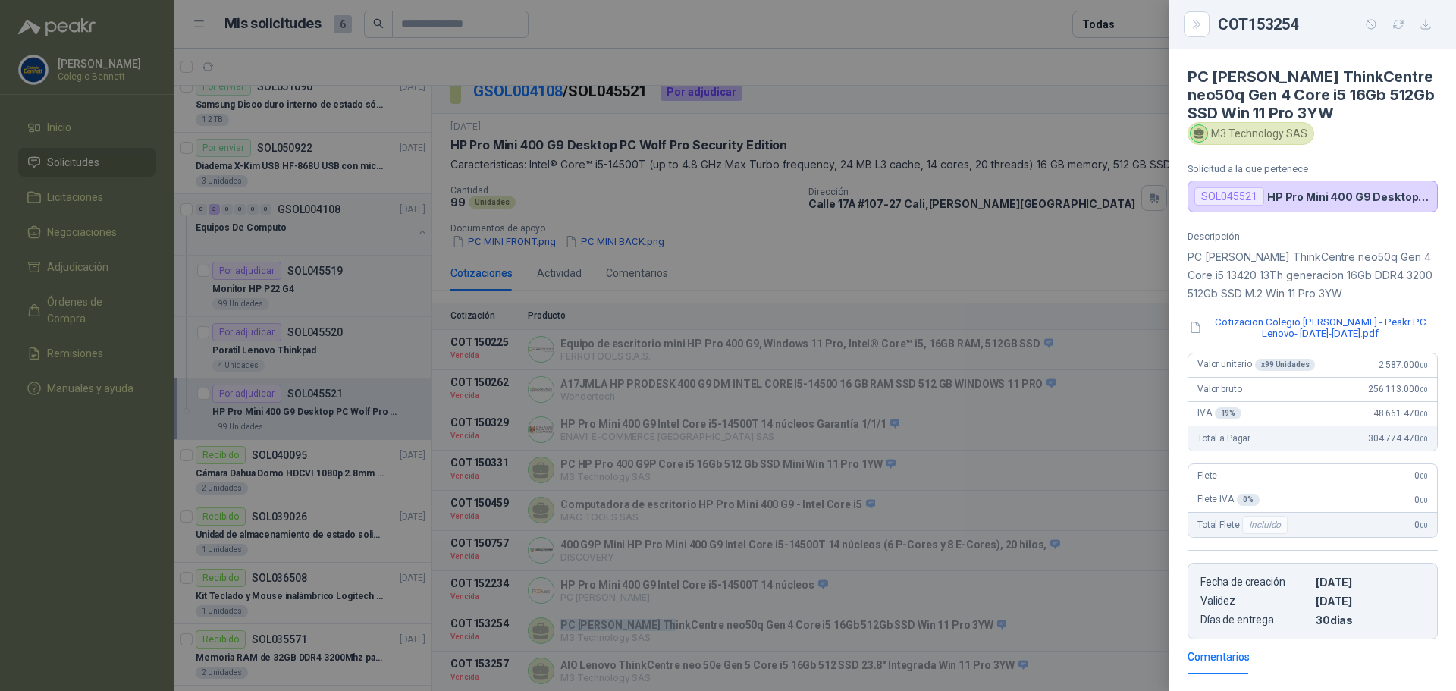 This screenshot has height=691, width=1456. Describe the element at coordinates (1229, 196) in the screenshot. I see `div: SOL045521` at that location.